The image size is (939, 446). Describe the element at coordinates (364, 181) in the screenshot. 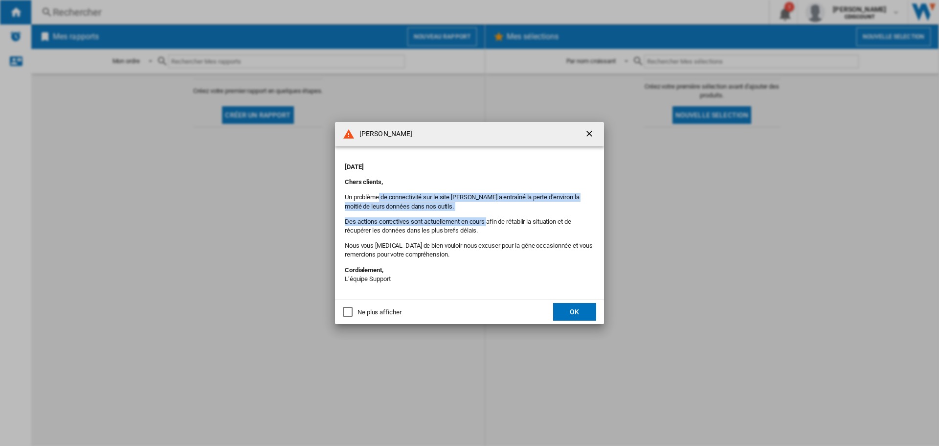

I see `strong: Chers clients,` at that location.